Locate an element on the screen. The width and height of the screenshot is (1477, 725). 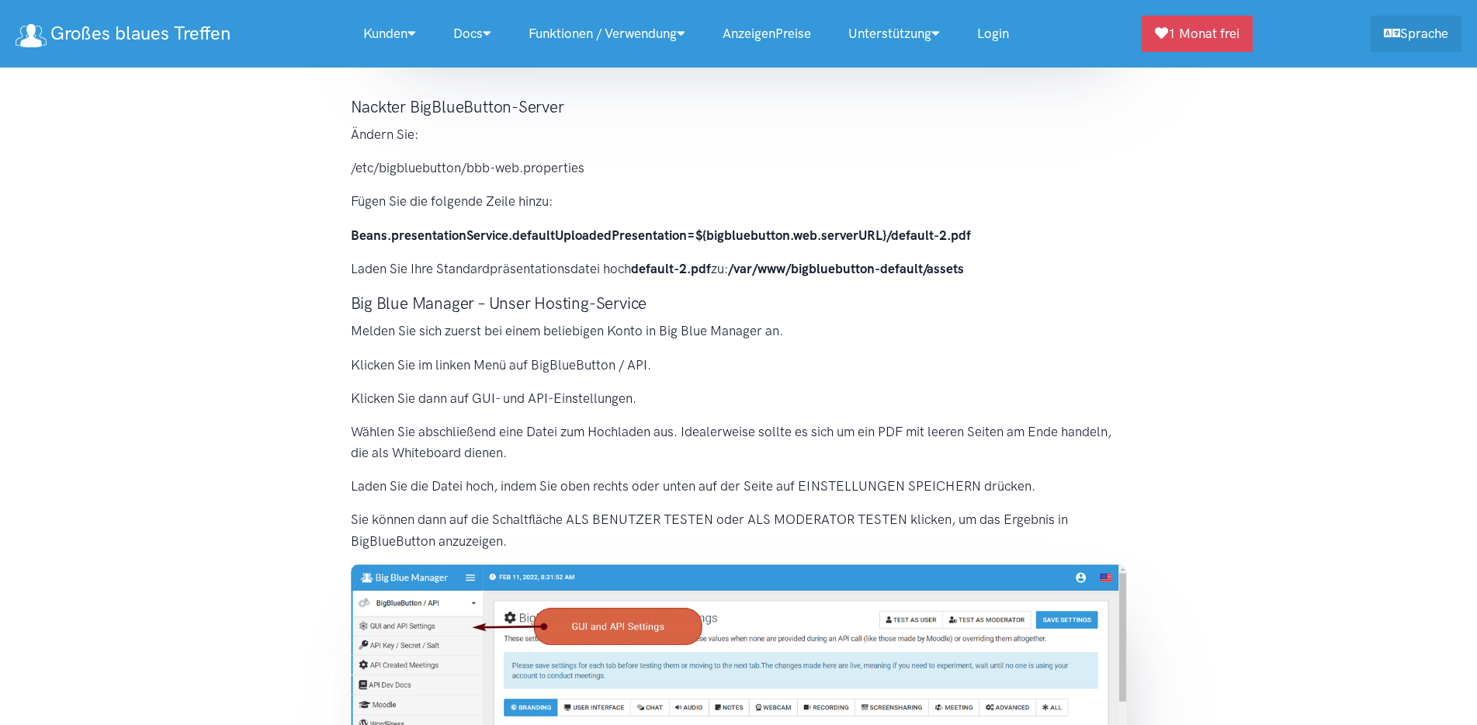
img: Logo is located at coordinates (31, 36).